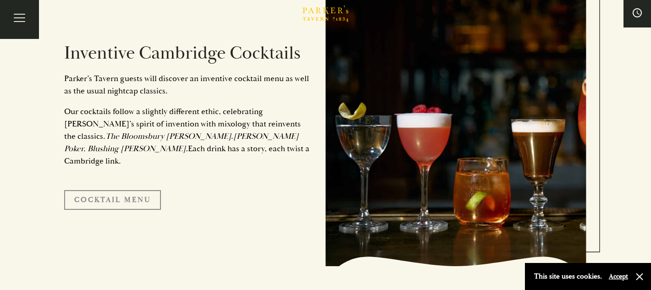 This screenshot has width=651, height=290. Describe the element at coordinates (112, 200) in the screenshot. I see `a: Cocktail Menu` at that location.